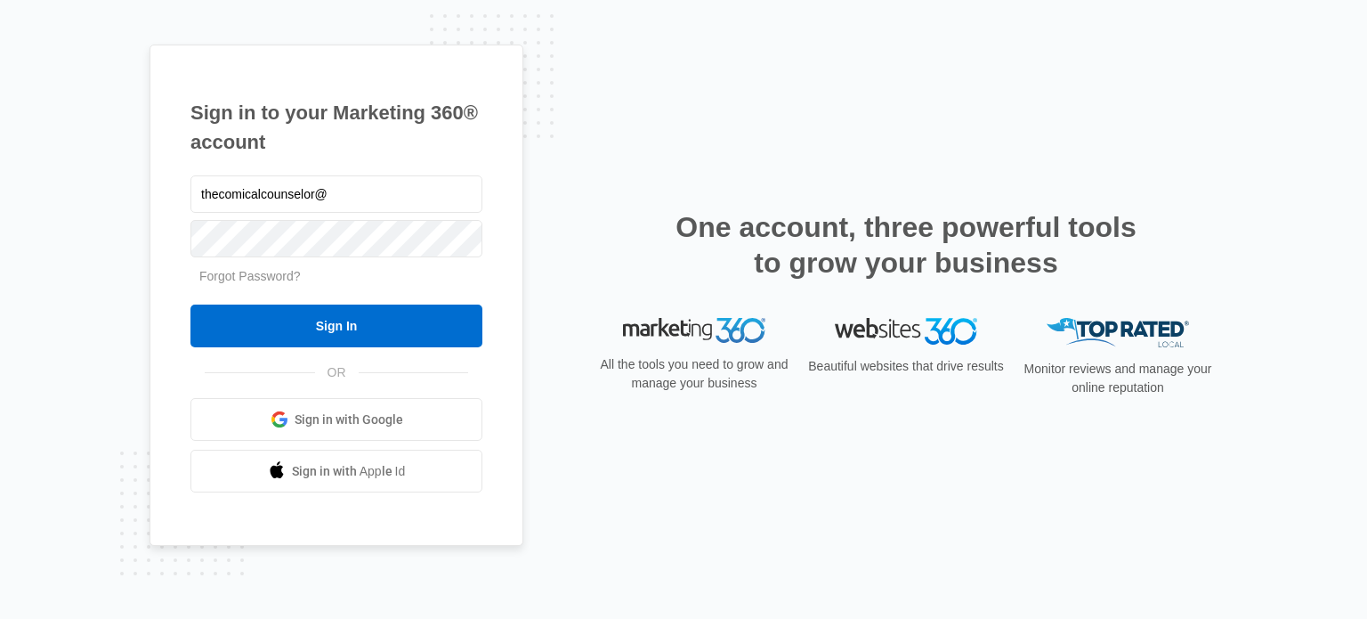 Image resolution: width=1367 pixels, height=619 pixels. What do you see at coordinates (906, 366) in the screenshot?
I see `p: Beautiful websites that drive results` at bounding box center [906, 366].